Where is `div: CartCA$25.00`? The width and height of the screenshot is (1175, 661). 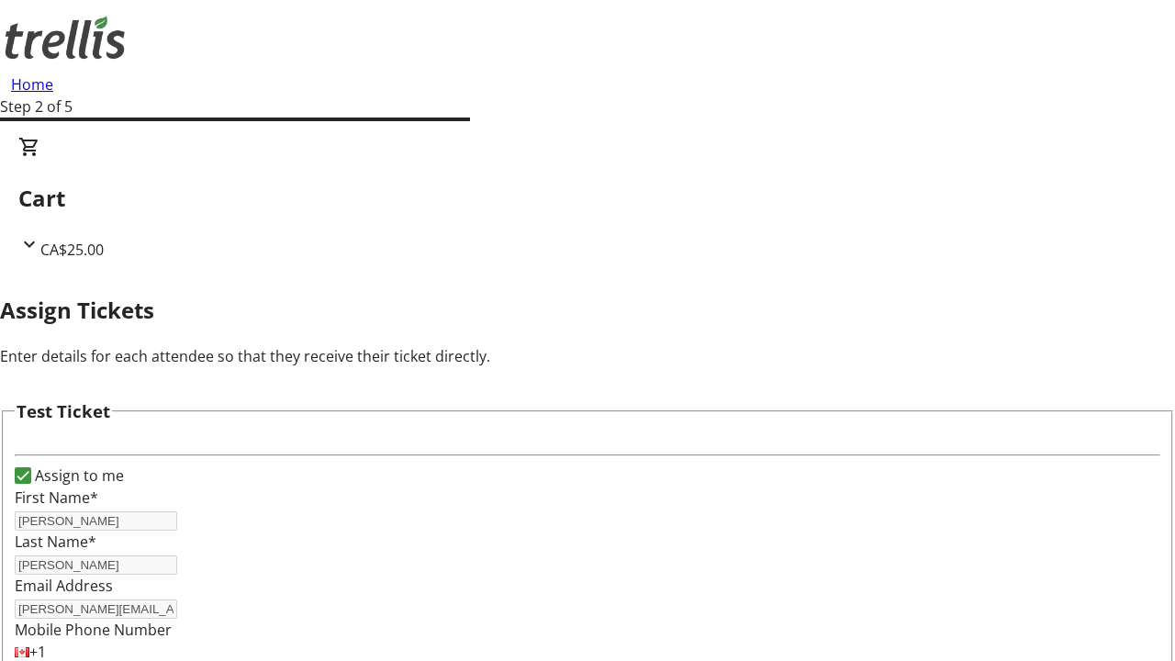
div: CartCA$25.00 is located at coordinates (587, 198).